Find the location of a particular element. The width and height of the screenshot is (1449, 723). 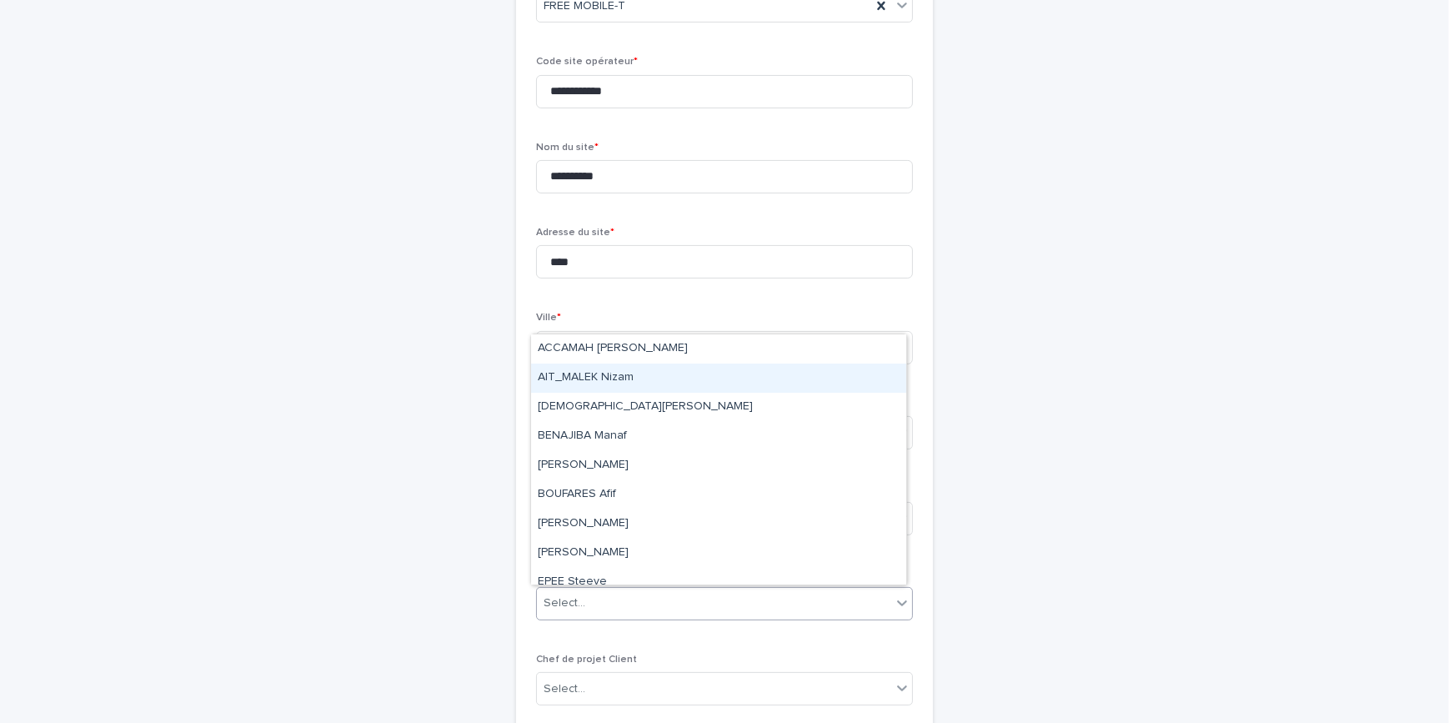

div: EPEE Steeve is located at coordinates (718, 582).